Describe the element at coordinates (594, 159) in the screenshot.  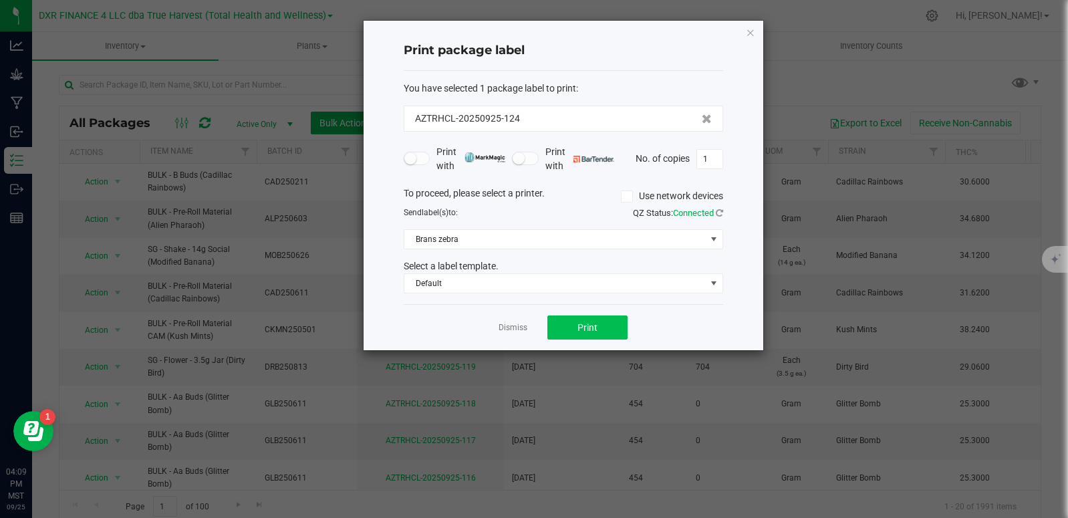
I see `img: bartender.png` at that location.